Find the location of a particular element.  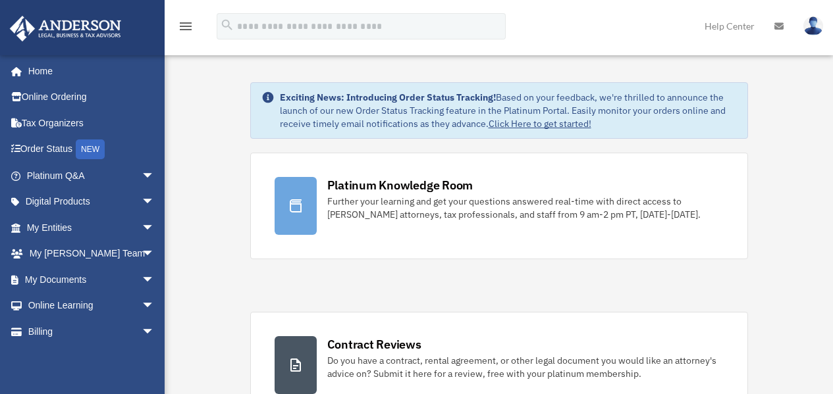

a: Online Learningarrow_drop_down is located at coordinates (91, 306).